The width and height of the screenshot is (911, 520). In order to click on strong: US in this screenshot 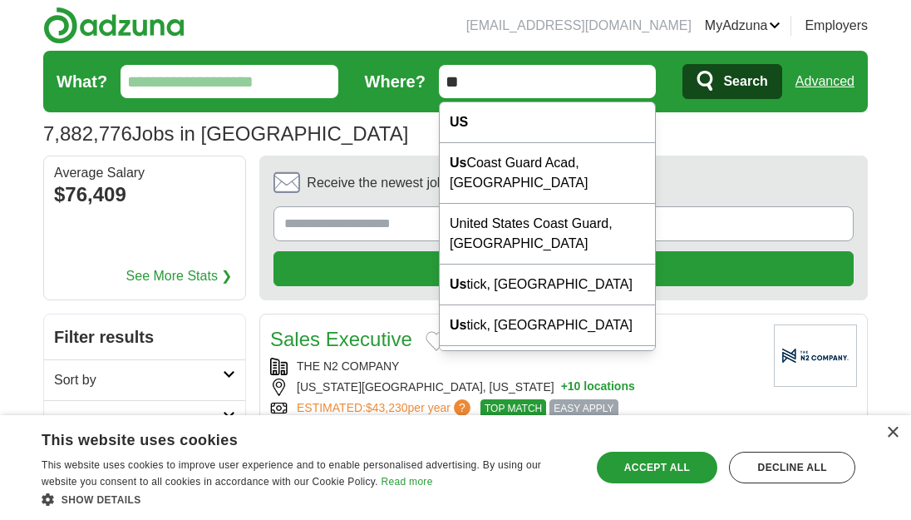, I will do `click(459, 121)`.